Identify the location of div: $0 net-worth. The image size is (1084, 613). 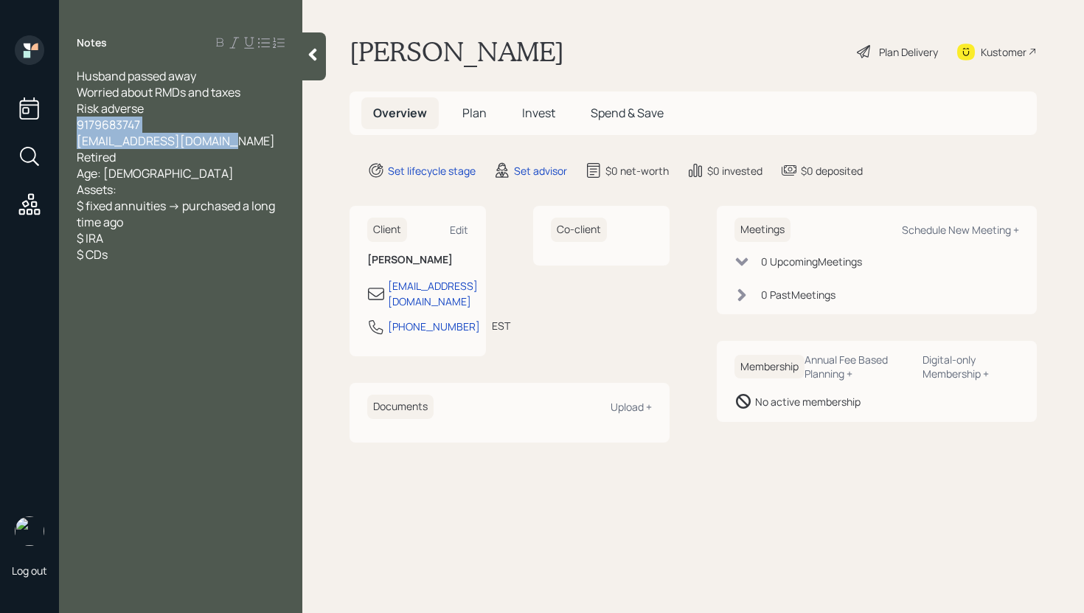
(637, 170).